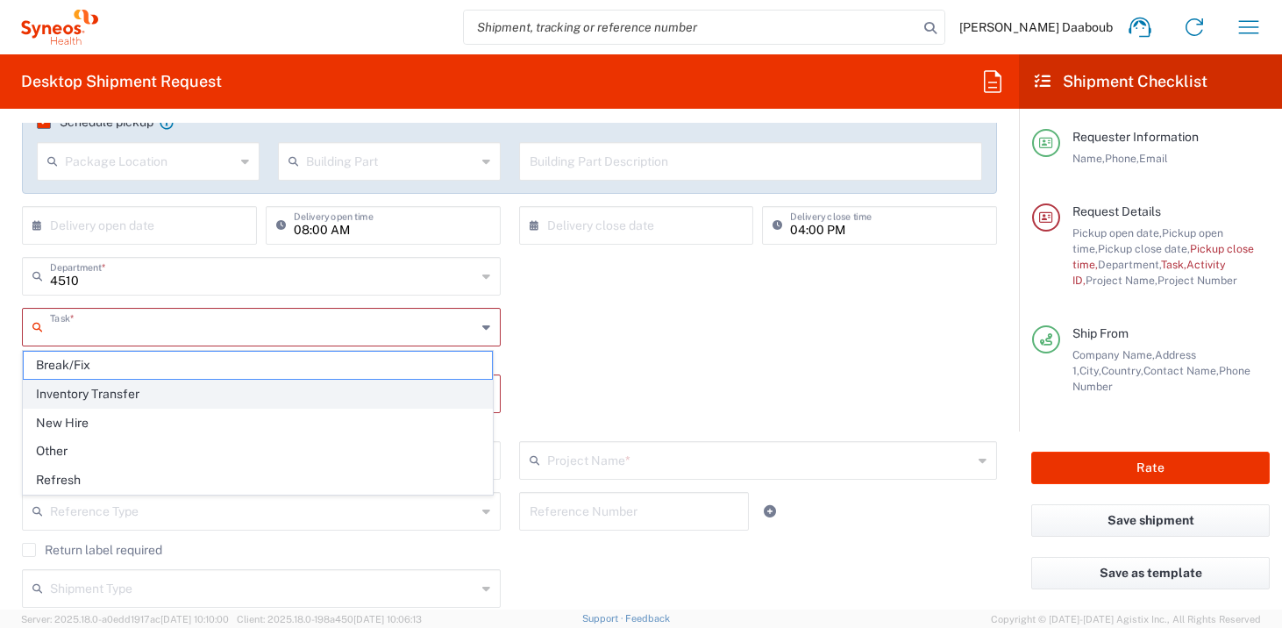 This screenshot has height=628, width=1282. What do you see at coordinates (258, 451) in the screenshot?
I see `span: Other` at bounding box center [258, 451].